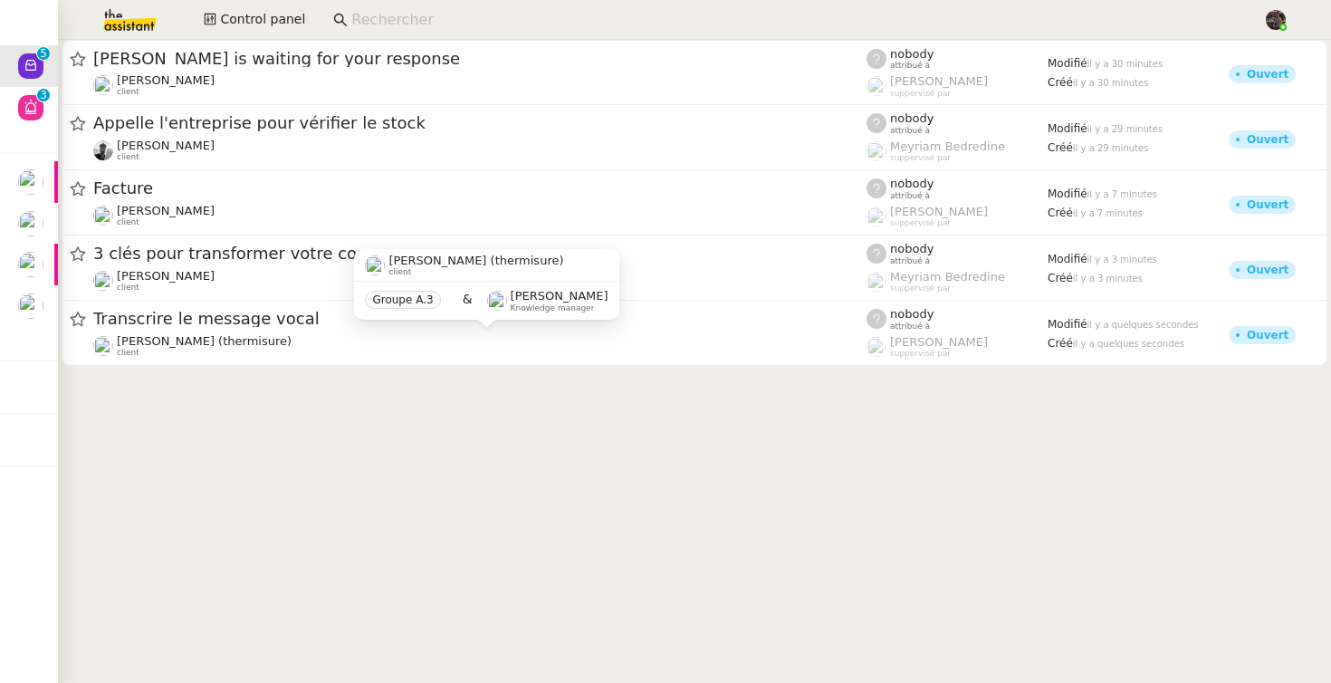 Image resolution: width=1331 pixels, height=683 pixels. What do you see at coordinates (480, 188) in the screenshot?
I see `span: Facture` at bounding box center [480, 188].